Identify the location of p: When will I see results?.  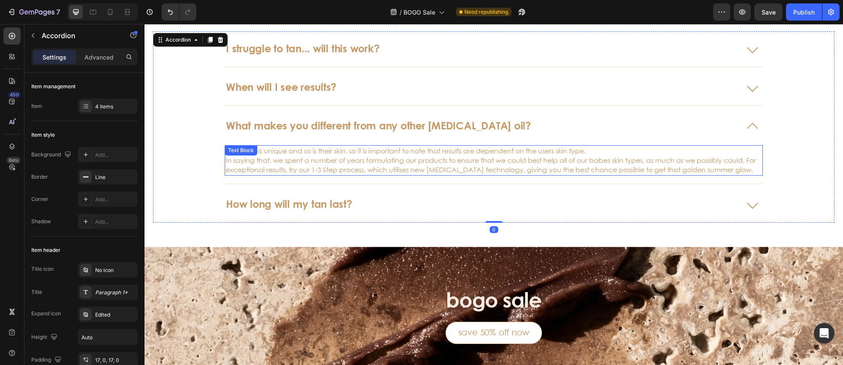
(136, 63).